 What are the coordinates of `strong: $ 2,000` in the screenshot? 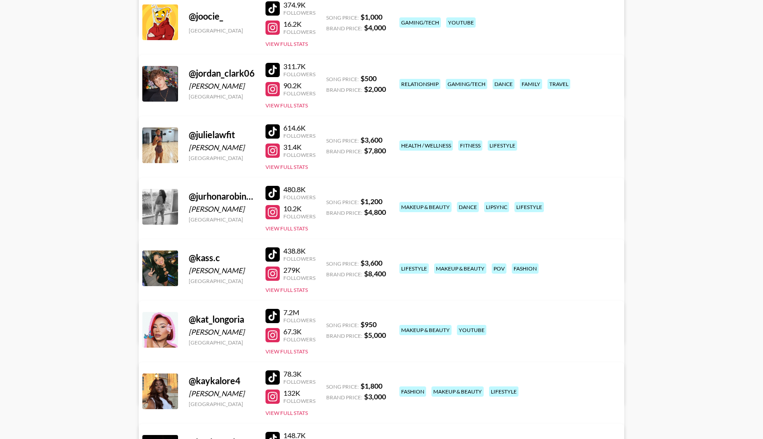 It's located at (375, 89).